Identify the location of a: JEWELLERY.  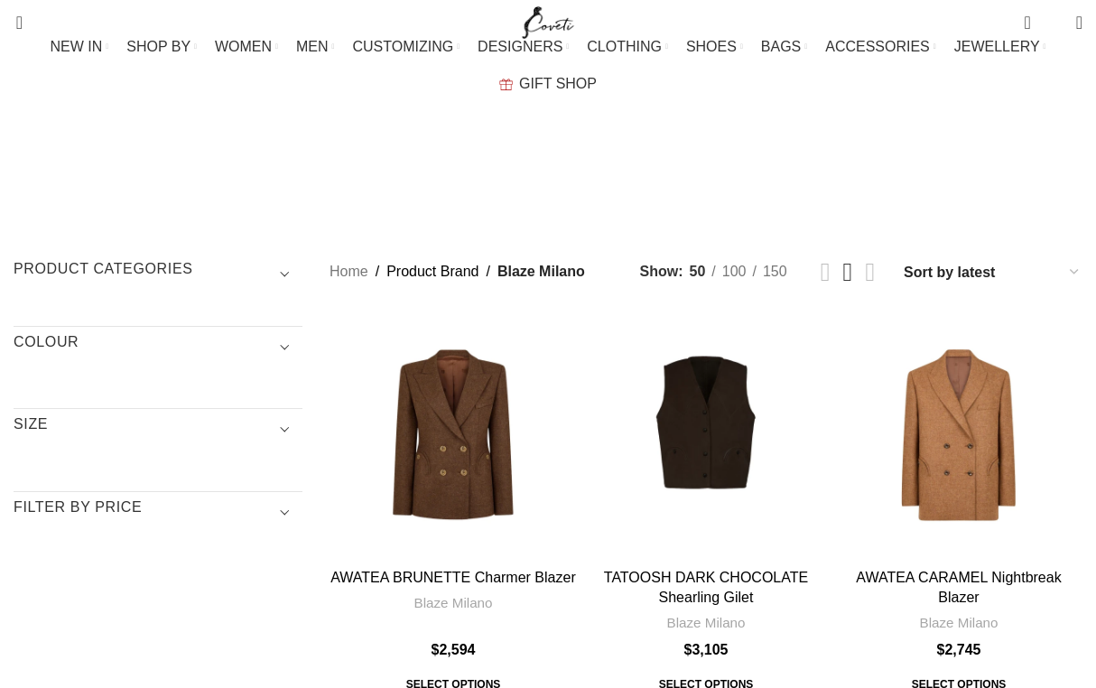
(1000, 47).